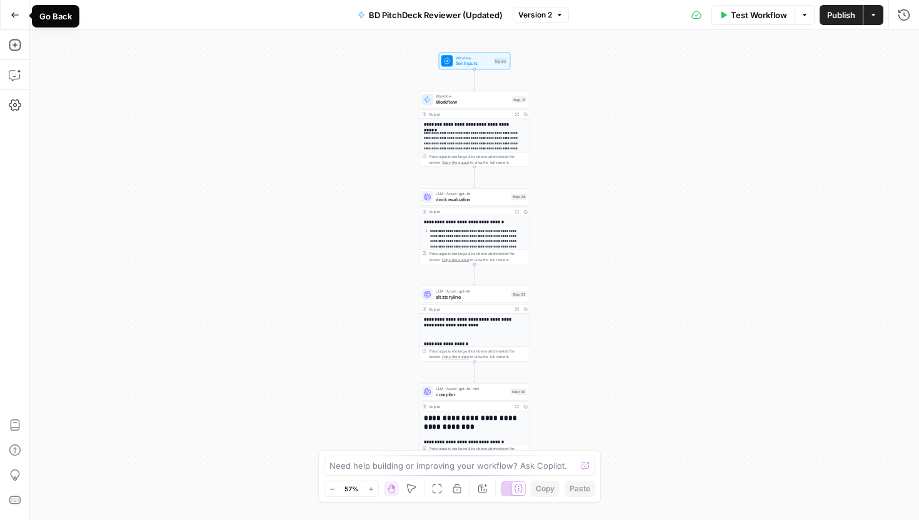 Image resolution: width=919 pixels, height=520 pixels. What do you see at coordinates (545, 489) in the screenshot?
I see `span: Copy` at bounding box center [545, 489].